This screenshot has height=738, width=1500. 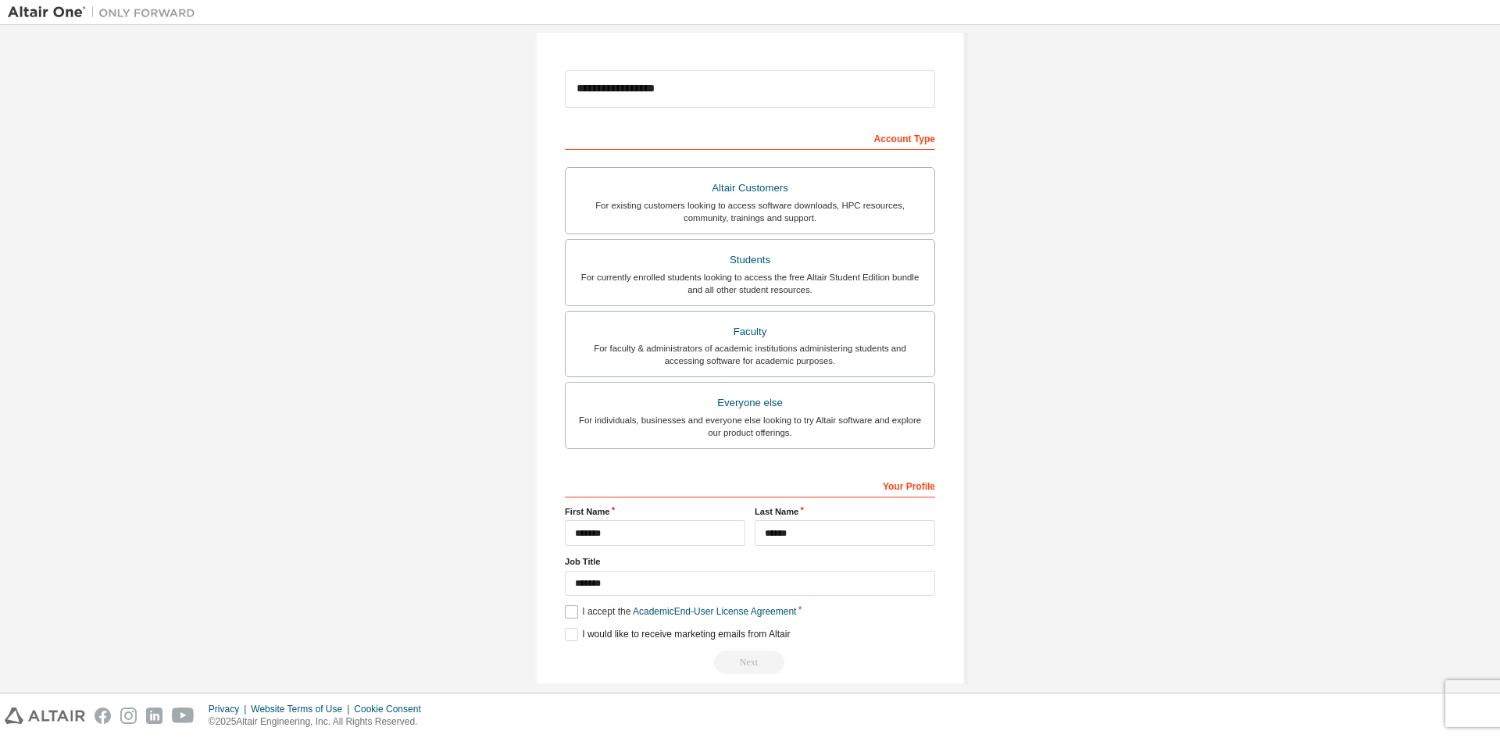 What do you see at coordinates (102, 716) in the screenshot?
I see `img: facebook.svg` at bounding box center [102, 716].